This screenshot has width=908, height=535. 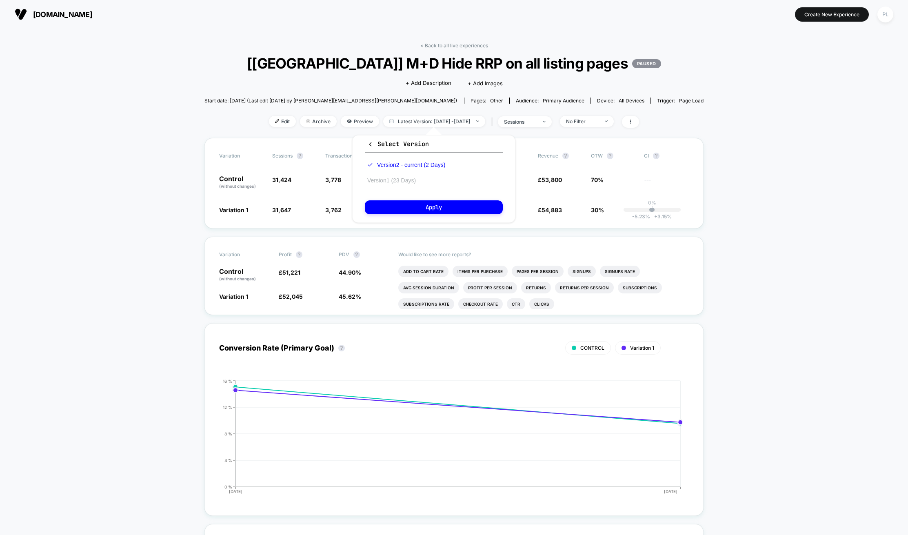 I want to click on span: 3,762, so click(x=334, y=210).